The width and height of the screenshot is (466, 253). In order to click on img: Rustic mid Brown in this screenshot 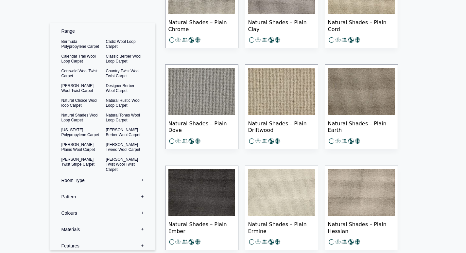, I will do `click(361, 91)`.